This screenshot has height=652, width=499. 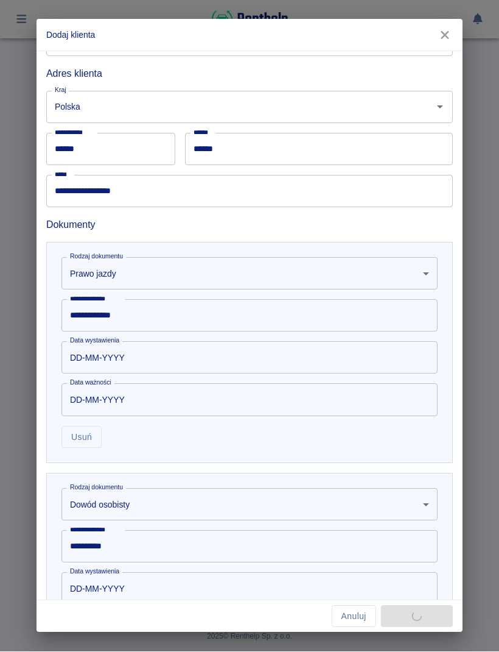 What do you see at coordinates (82, 437) in the screenshot?
I see `button: Usuń` at bounding box center [82, 437].